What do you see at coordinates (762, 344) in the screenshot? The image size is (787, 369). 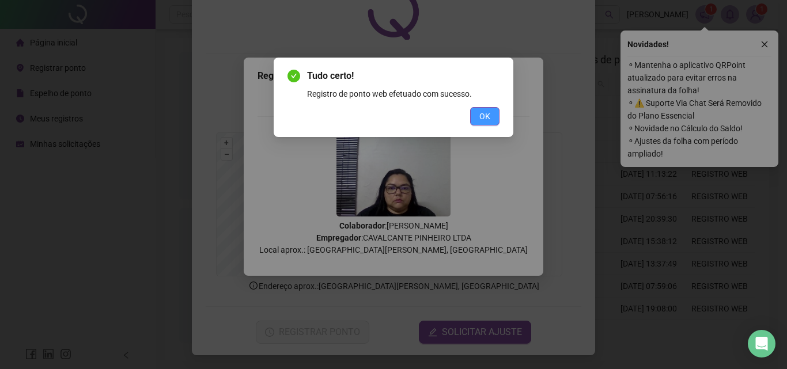 I see `div: Open Intercom Messenger` at bounding box center [762, 344].